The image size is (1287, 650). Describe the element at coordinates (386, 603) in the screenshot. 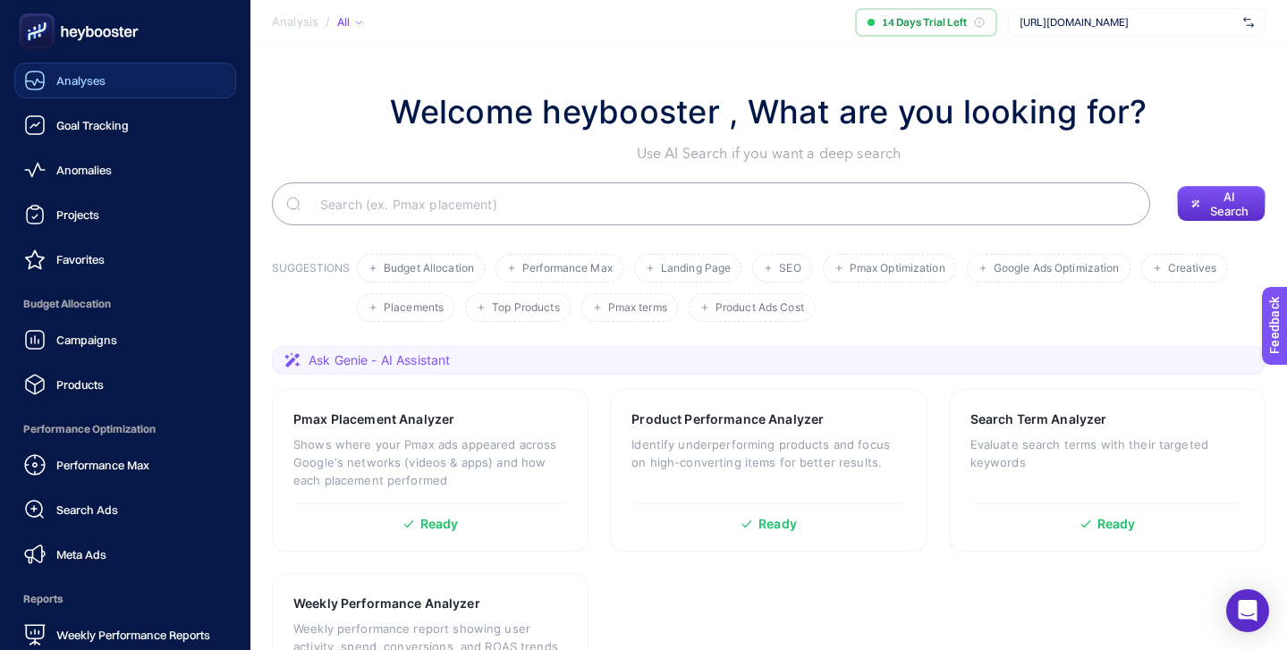

I see `h3: Weekly Performance Analyzer` at that location.